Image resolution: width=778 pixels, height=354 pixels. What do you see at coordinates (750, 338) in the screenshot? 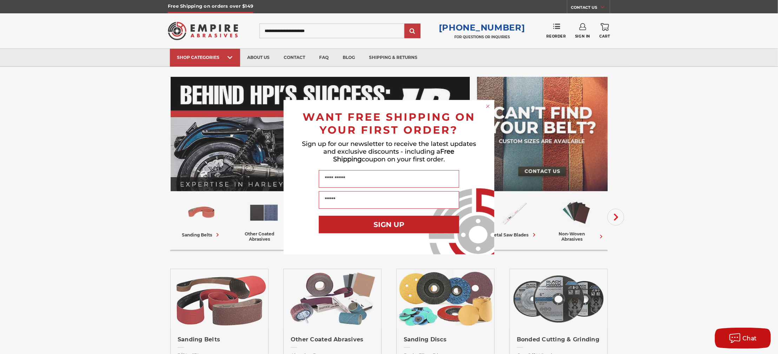
I see `span: Chat` at bounding box center [750, 338].